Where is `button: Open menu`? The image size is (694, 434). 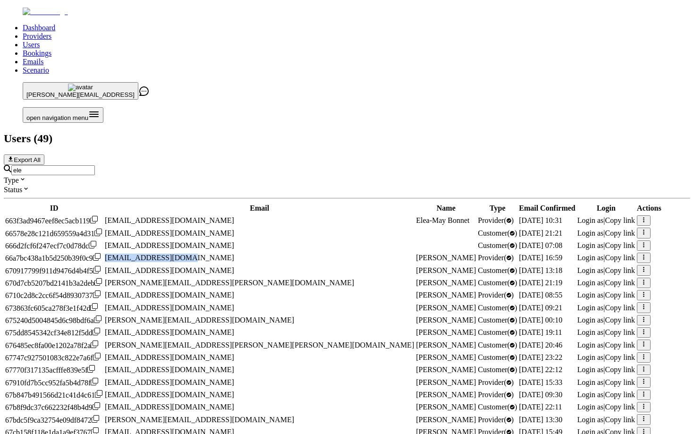
button: Open menu is located at coordinates (63, 115).